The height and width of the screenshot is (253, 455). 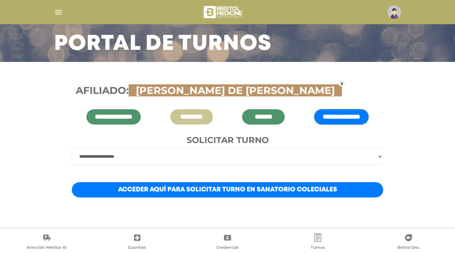 I want to click on span: Turnos, so click(x=318, y=248).